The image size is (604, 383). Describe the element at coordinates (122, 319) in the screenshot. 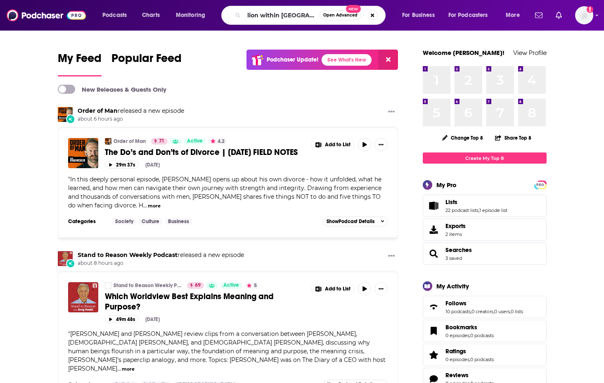

I see `button: 49m 48s` at that location.